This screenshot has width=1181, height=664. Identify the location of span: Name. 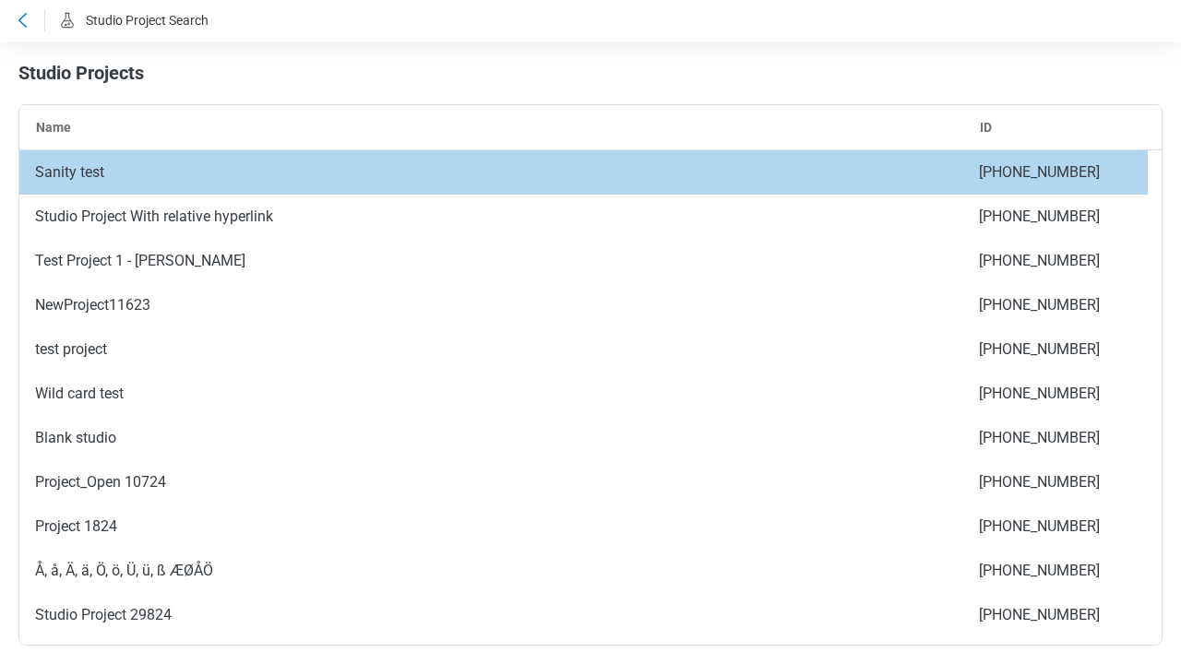
(54, 127).